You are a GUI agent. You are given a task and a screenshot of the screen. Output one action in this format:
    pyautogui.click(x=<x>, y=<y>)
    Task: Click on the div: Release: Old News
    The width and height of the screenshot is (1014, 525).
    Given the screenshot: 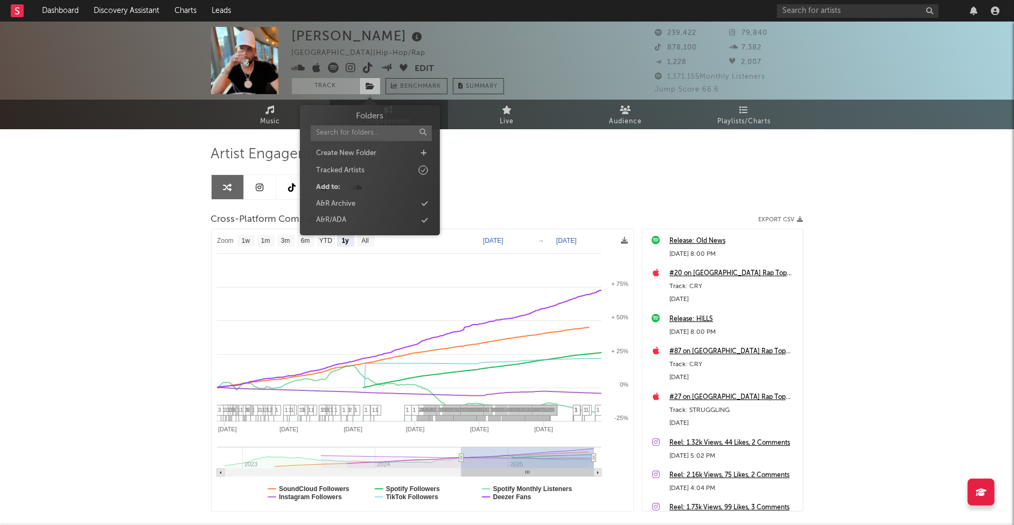 What is the action you would take?
    pyautogui.click(x=733, y=241)
    